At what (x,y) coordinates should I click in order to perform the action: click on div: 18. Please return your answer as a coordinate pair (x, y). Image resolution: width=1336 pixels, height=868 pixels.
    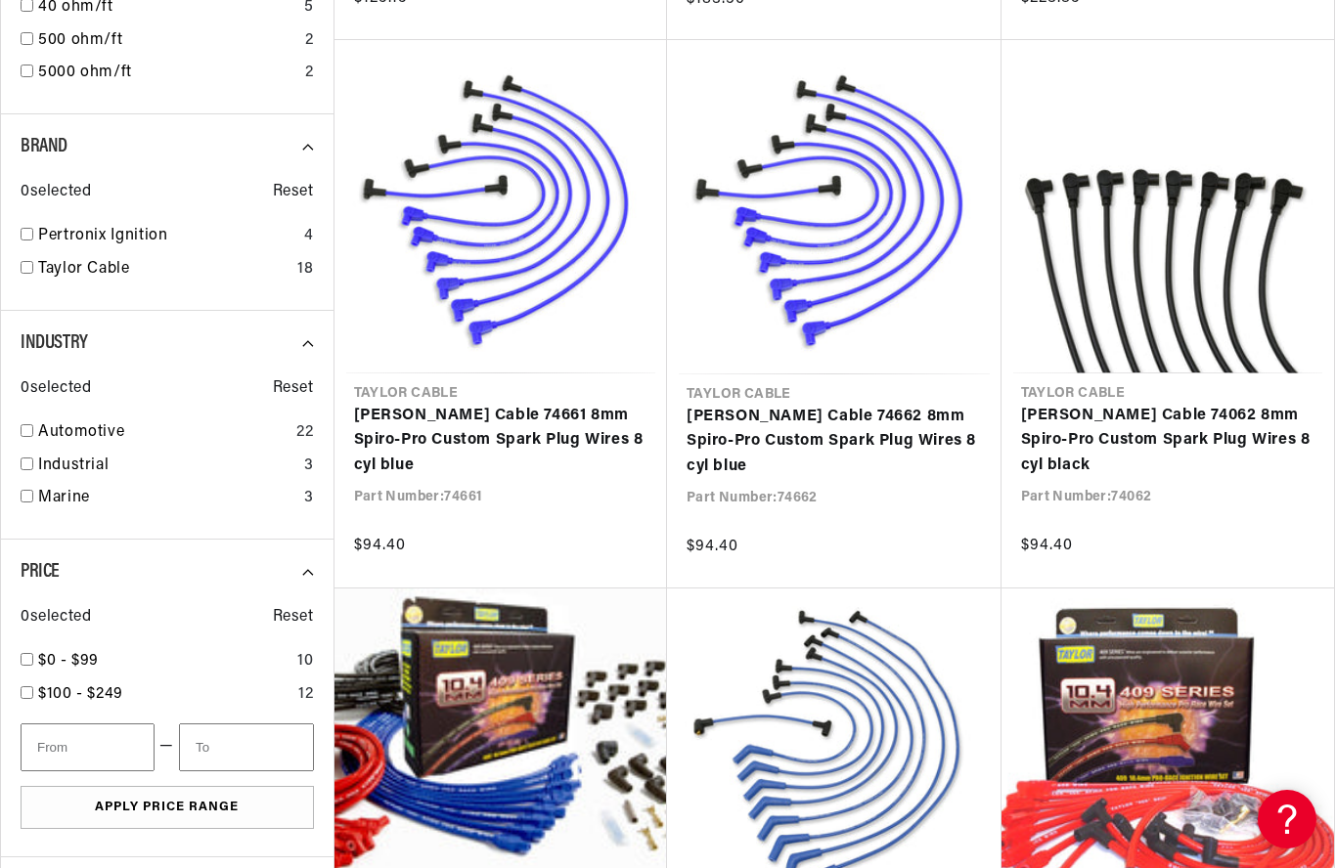
    Looking at the image, I should click on (305, 270).